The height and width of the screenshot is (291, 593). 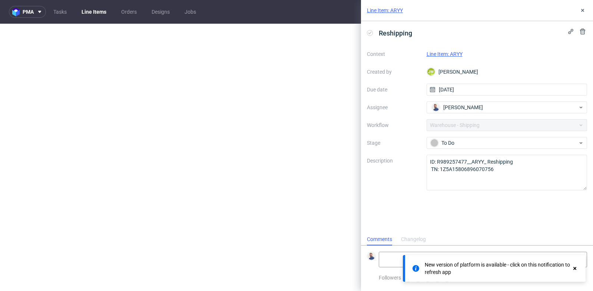 What do you see at coordinates (507, 173) in the screenshot?
I see `textarea: ID: R989257477__ARYY_ Reshipping TN: 1Z5A15806896070756` at bounding box center [507, 173].